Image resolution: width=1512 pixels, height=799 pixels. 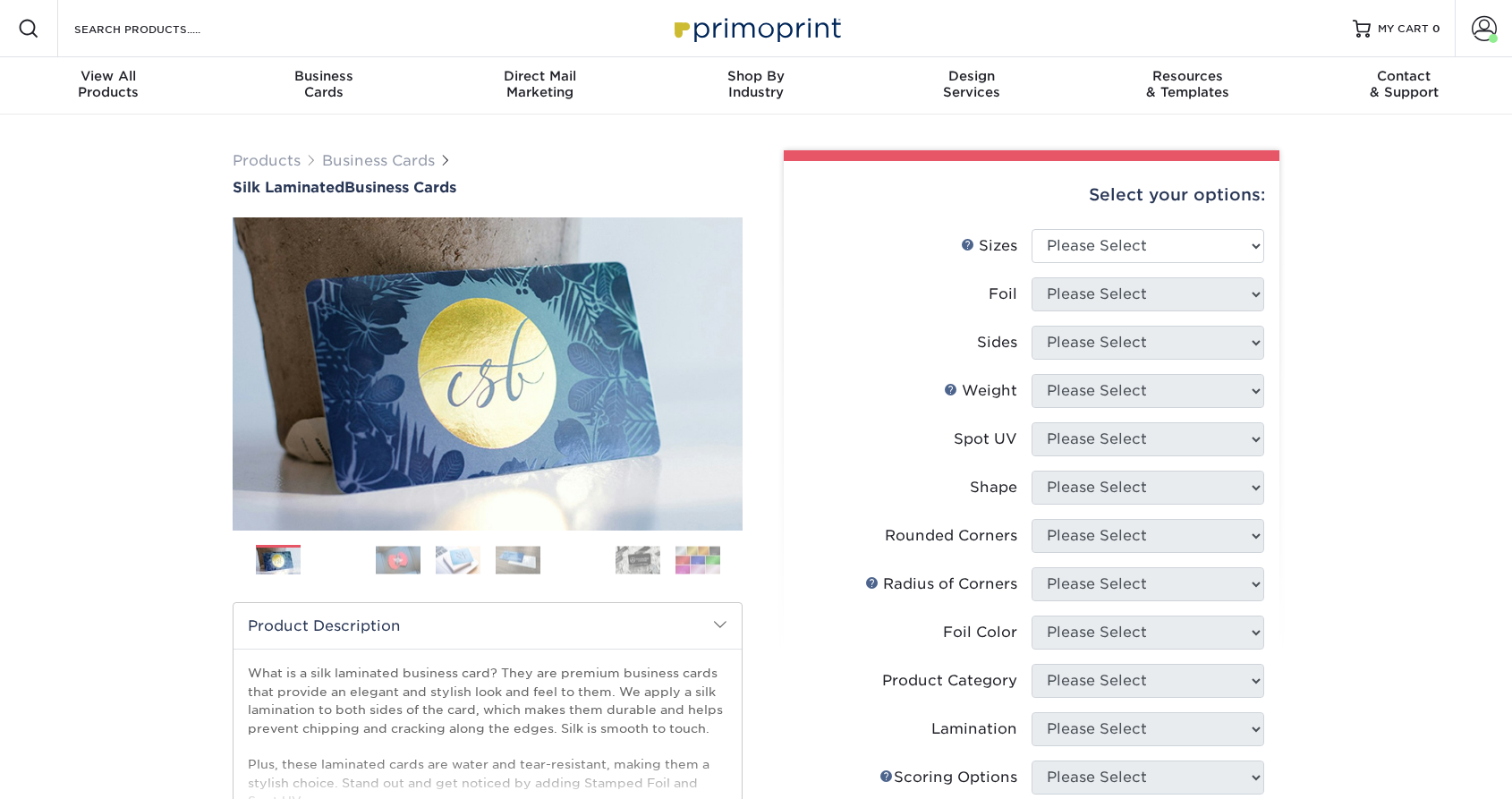 I want to click on div: Marketing, so click(x=540, y=84).